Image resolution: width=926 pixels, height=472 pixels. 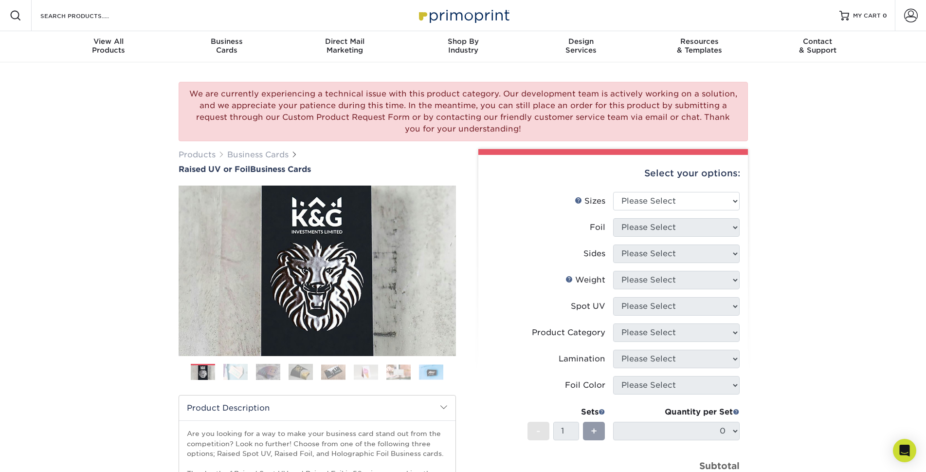 What do you see at coordinates (214, 169) in the screenshot?
I see `span: Raised UV or Foil` at bounding box center [214, 169].